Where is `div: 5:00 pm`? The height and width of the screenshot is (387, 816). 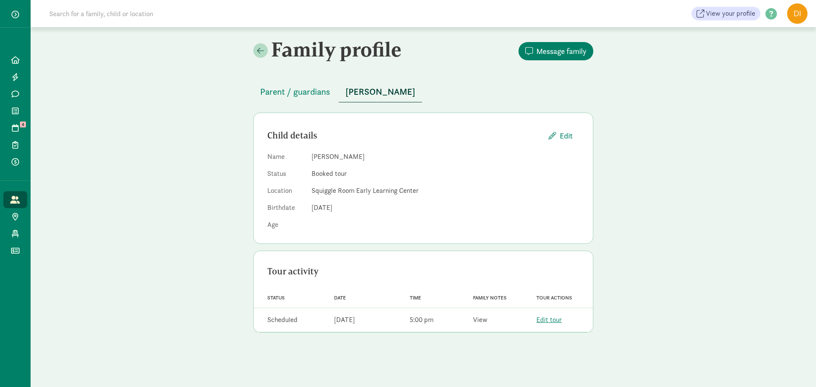
div: 5:00 pm is located at coordinates (422, 320).